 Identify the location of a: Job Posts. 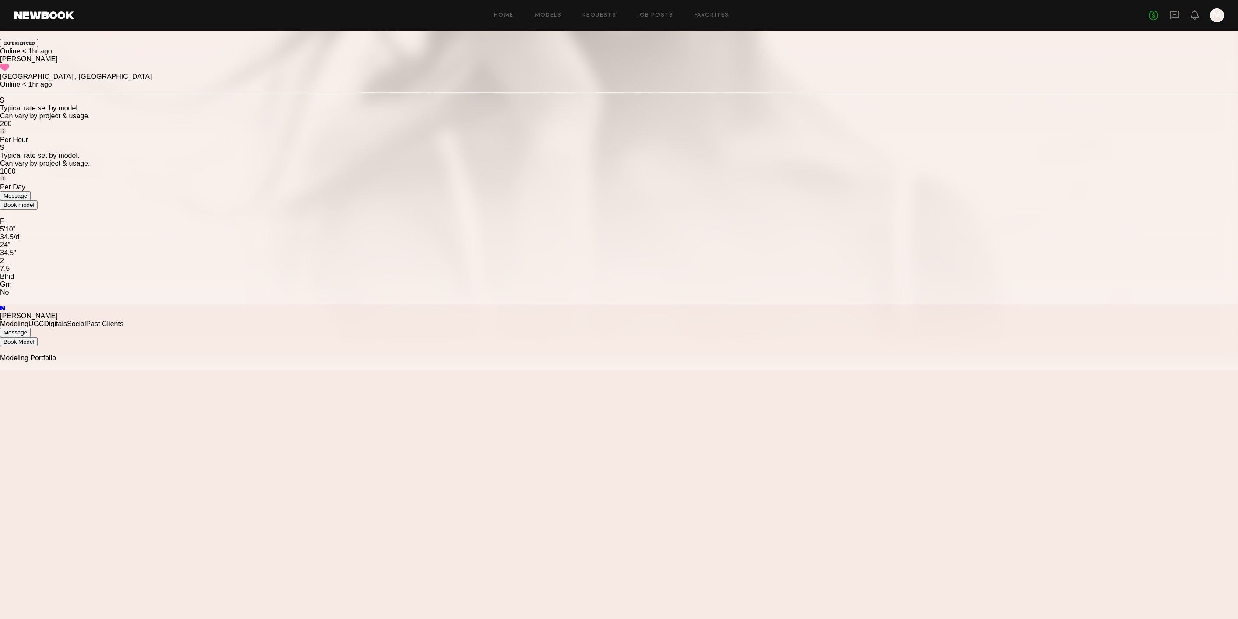
(655, 15).